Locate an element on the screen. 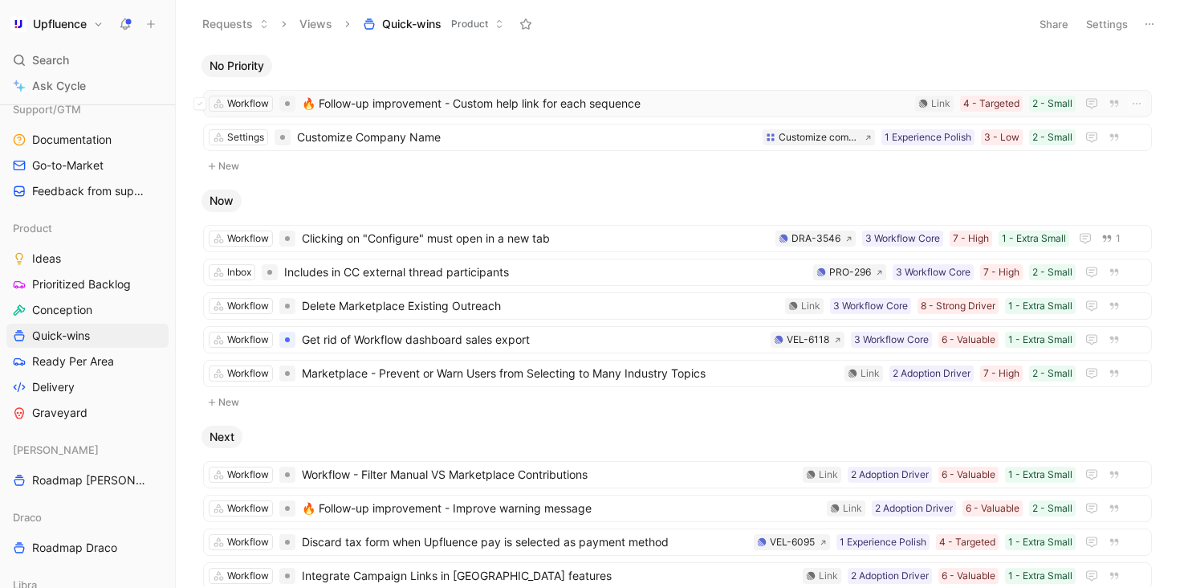 The height and width of the screenshot is (588, 1180). div: ProductIdeasPrioritized BacklogConceptionQuick-winsReady Per AreaDeliveryGraveyard is located at coordinates (88, 320).